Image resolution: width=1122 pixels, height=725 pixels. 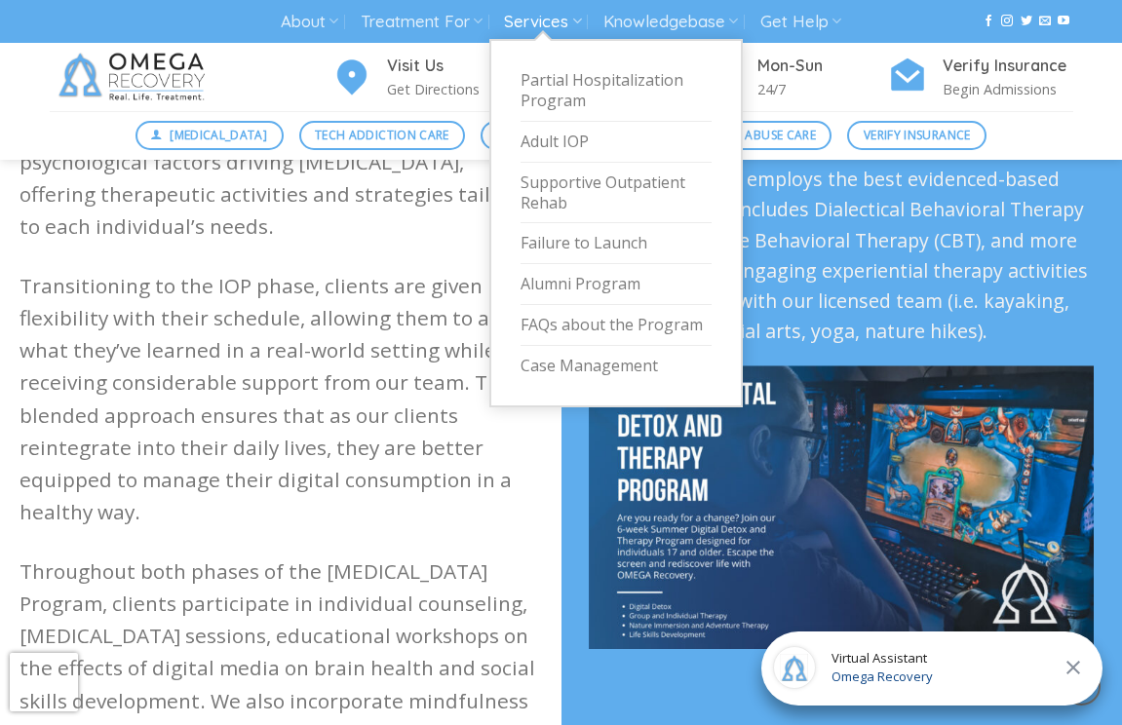 What do you see at coordinates (382, 135) in the screenshot?
I see `a: Tech Addiction Care` at bounding box center [382, 135].